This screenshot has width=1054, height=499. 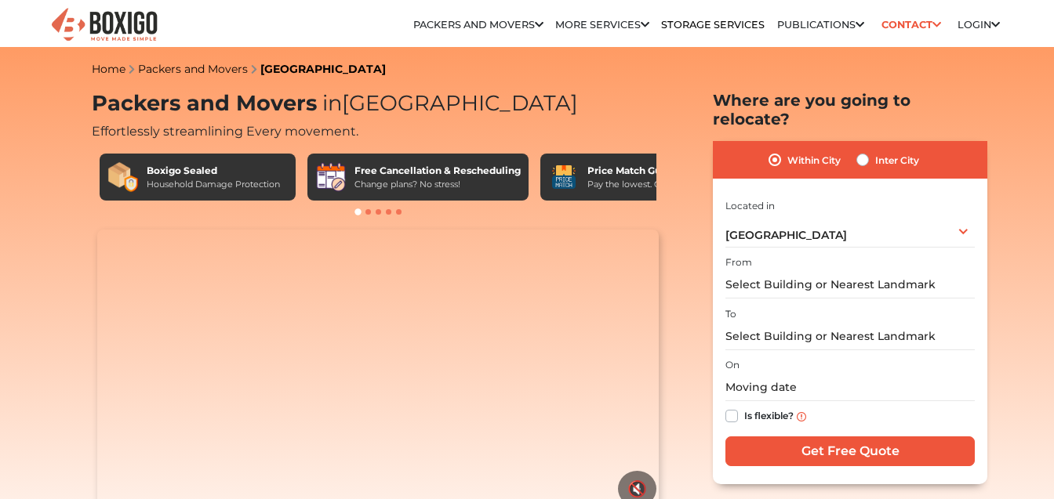 I want to click on img: Boxigo, so click(x=104, y=25).